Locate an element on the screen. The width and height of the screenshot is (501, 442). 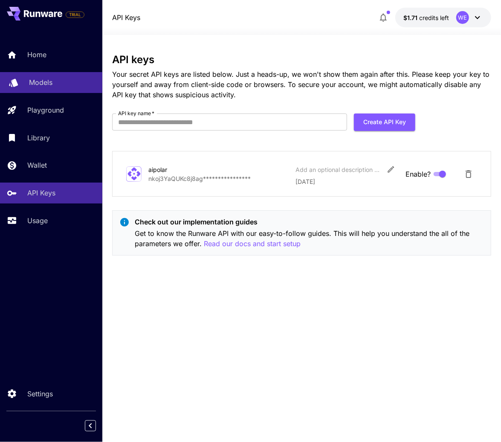
button: Collapse sidebar is located at coordinates (90, 426).